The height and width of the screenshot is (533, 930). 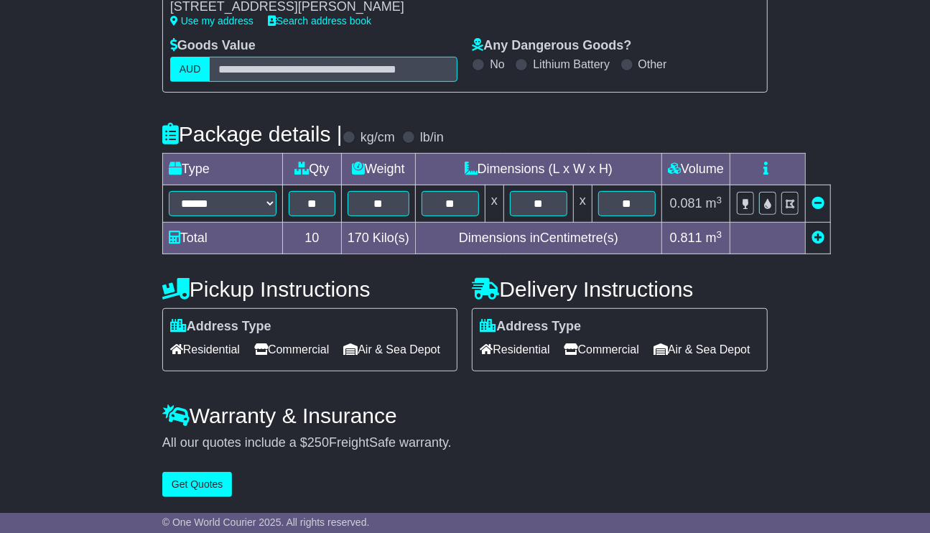 I want to click on h4: Delivery Instructions, so click(x=620, y=289).